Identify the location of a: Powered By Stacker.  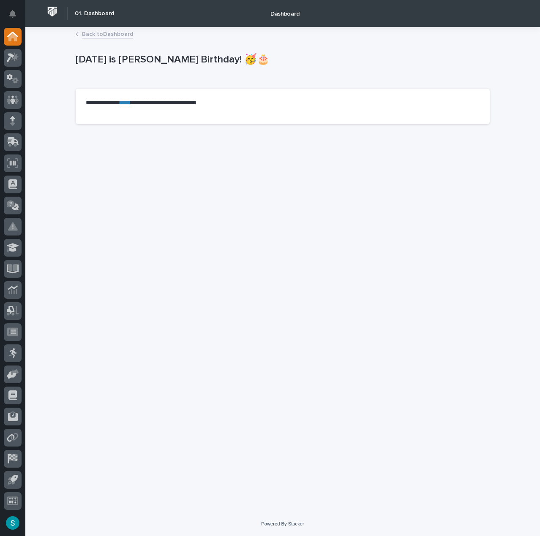
(282, 524).